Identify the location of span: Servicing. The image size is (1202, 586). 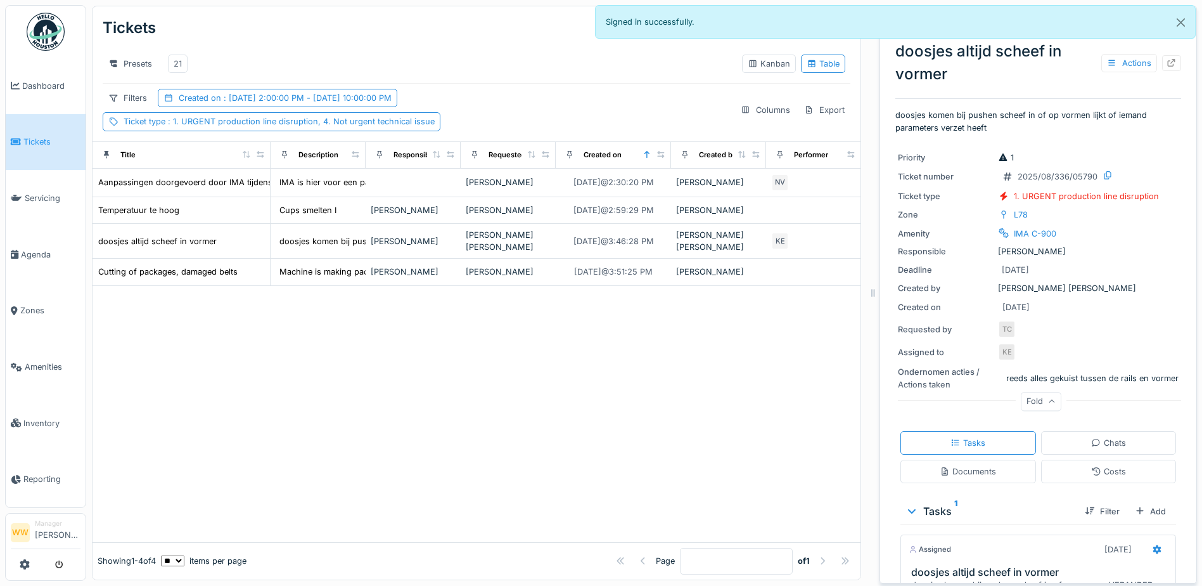
(53, 198).